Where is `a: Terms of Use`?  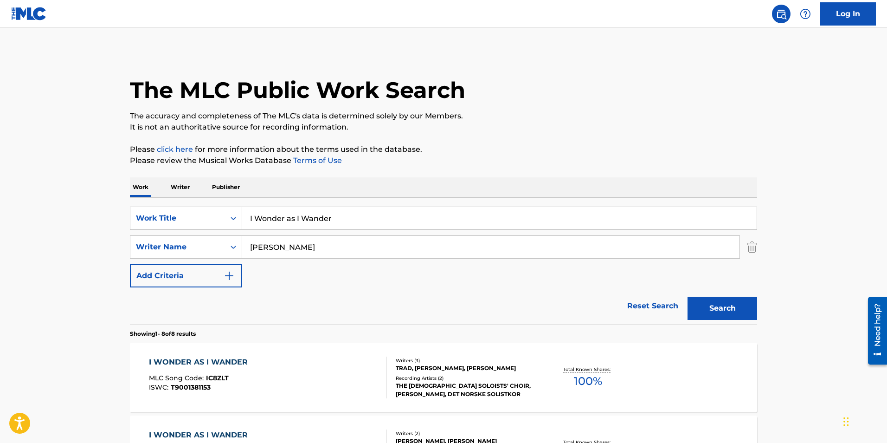
a: Terms of Use is located at coordinates (316, 160).